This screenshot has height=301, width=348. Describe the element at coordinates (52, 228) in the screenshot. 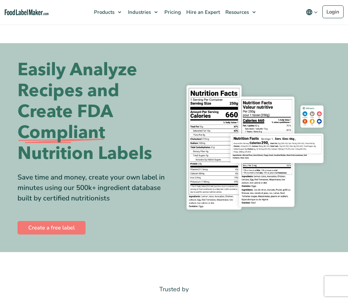

I see `a: Create a free label` at that location.